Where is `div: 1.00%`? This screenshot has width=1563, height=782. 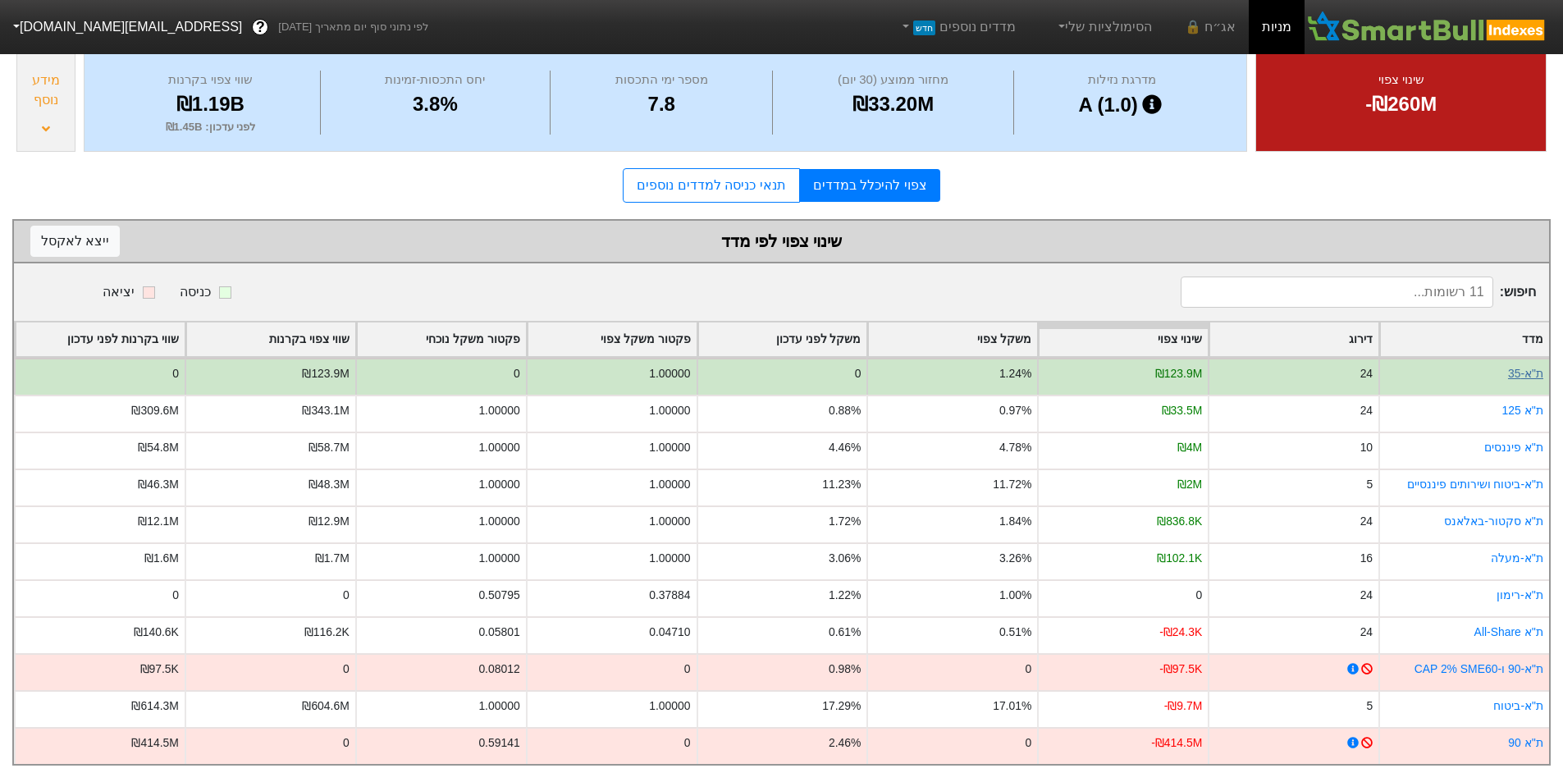 div: 1.00% is located at coordinates (1015, 595).